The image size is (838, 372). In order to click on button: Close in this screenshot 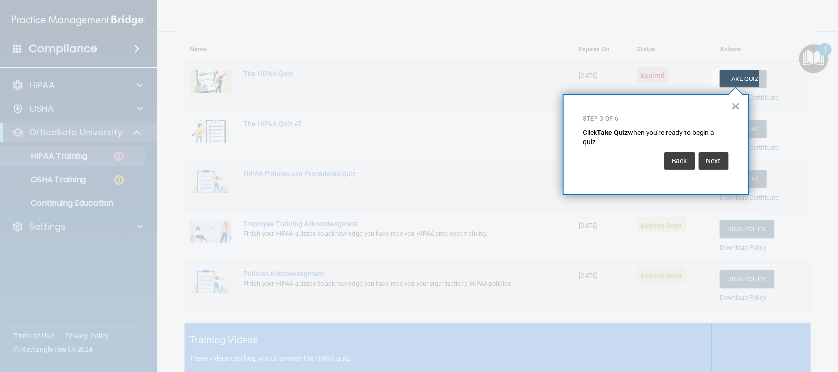, I will do `click(736, 106)`.